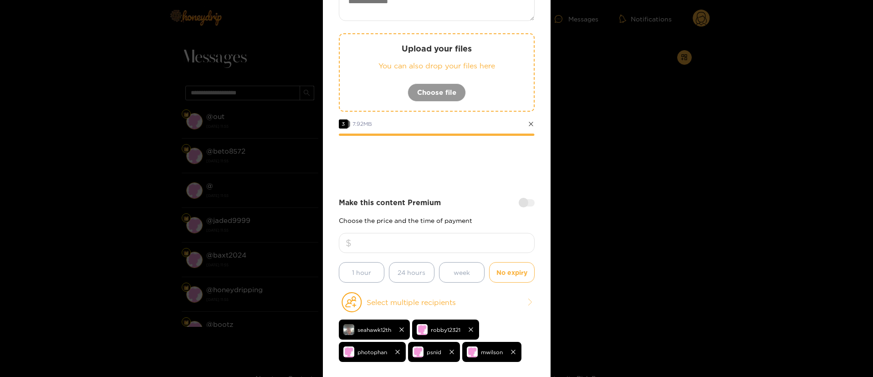 This screenshot has height=377, width=873. Describe the element at coordinates (462, 272) in the screenshot. I see `span: week` at that location.